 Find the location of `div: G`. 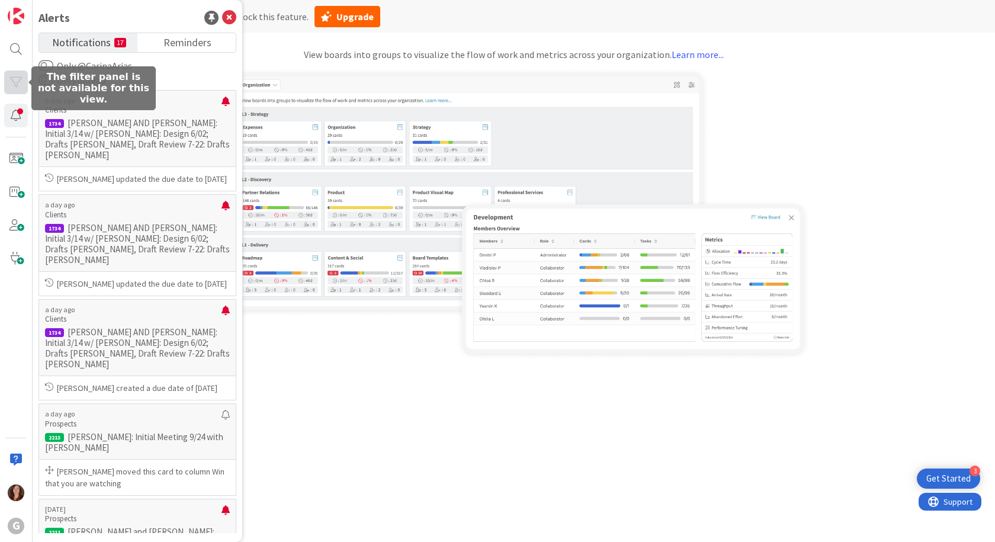

div: G is located at coordinates (16, 526).